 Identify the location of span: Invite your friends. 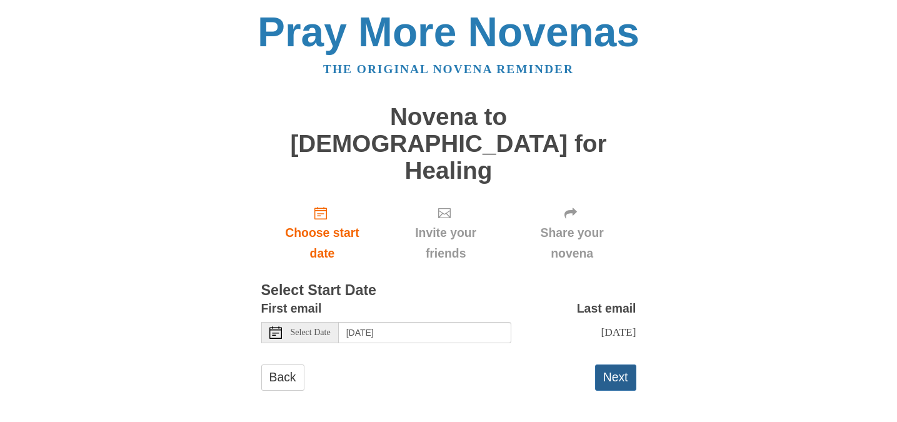
(445, 243).